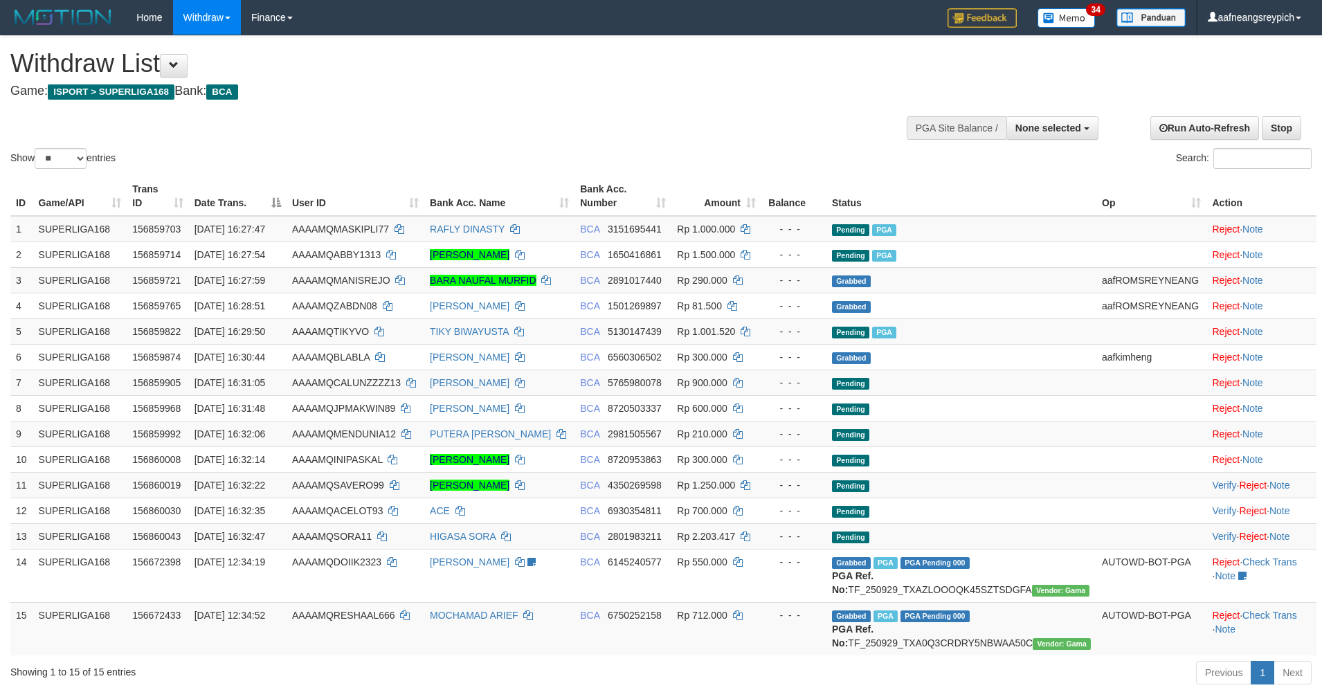  I want to click on span: Rp 2.203.417, so click(706, 536).